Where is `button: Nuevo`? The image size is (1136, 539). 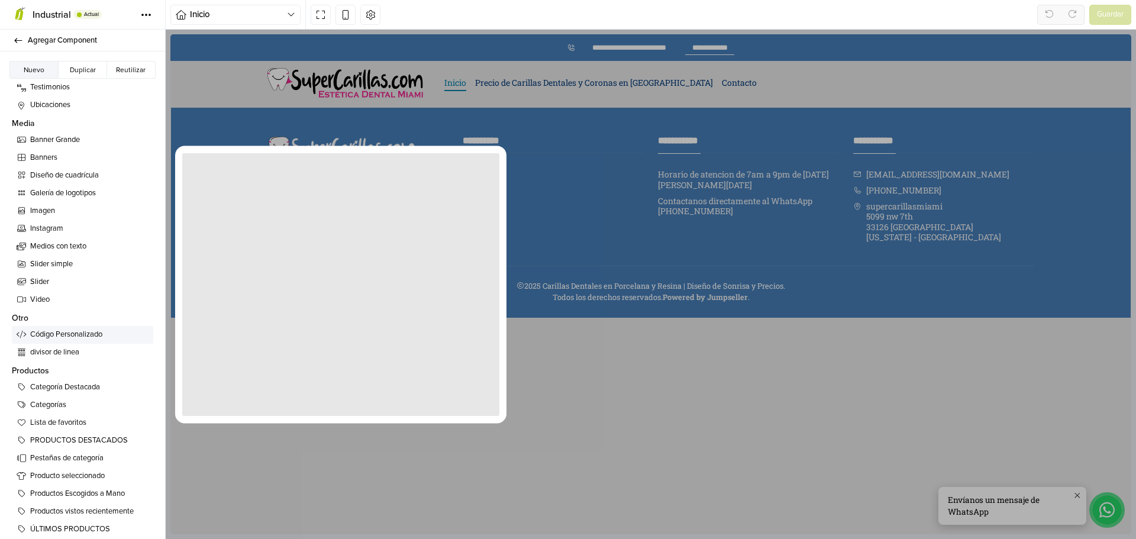
button: Nuevo is located at coordinates (34, 70).